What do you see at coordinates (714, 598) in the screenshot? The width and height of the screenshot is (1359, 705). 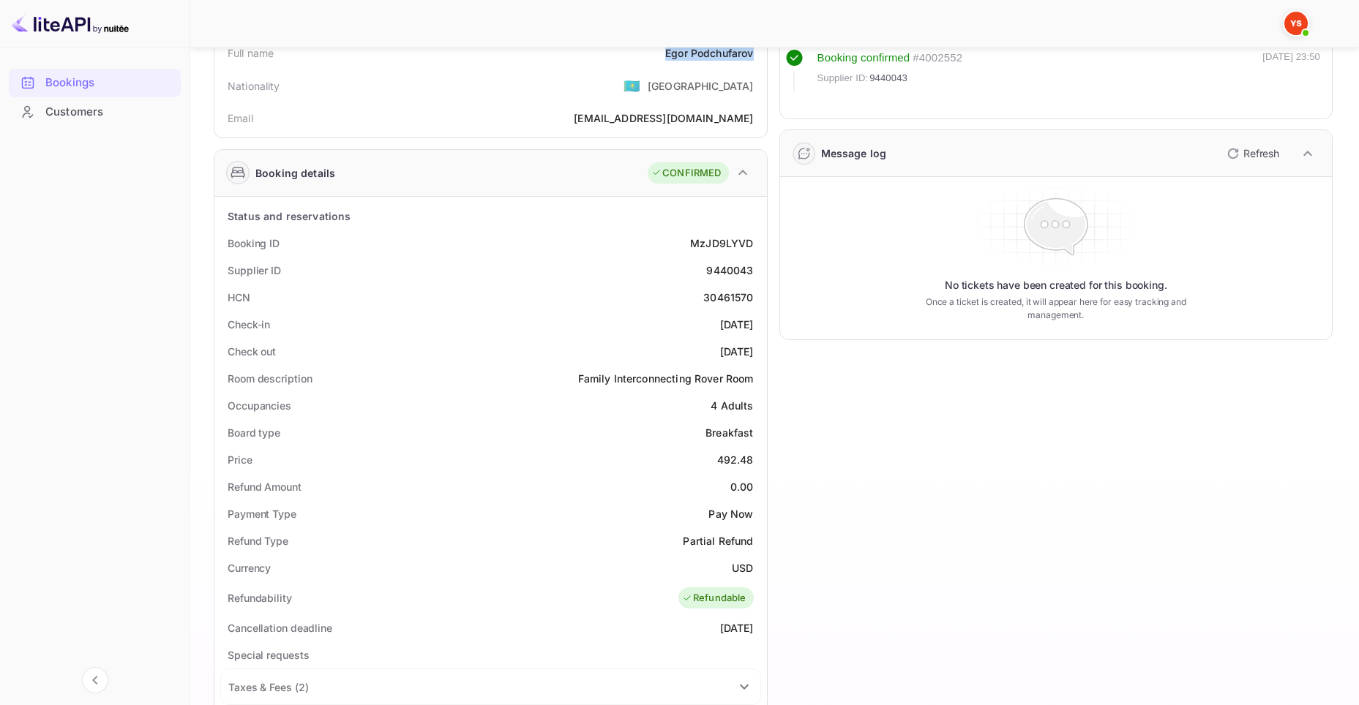 I see `div: Refundable` at bounding box center [714, 598].